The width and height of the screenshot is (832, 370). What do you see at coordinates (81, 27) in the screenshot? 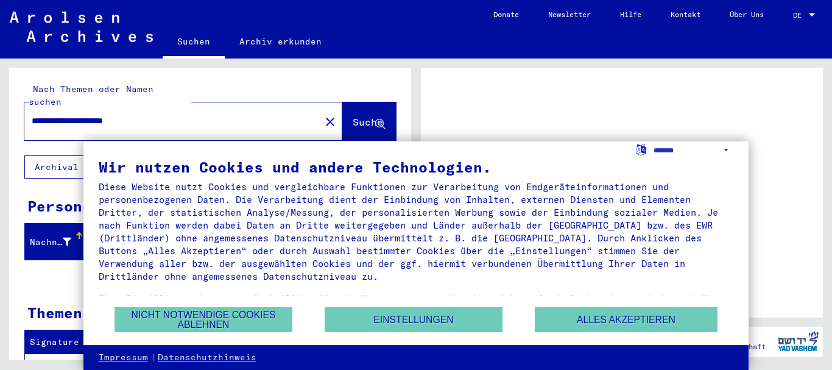
I see `img: Arolsen_neg.svg` at bounding box center [81, 27].